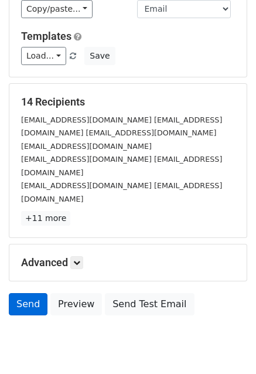 Image resolution: width=256 pixels, height=374 pixels. What do you see at coordinates (227, 346) in the screenshot?
I see `div: Chat Widget` at bounding box center [227, 346].